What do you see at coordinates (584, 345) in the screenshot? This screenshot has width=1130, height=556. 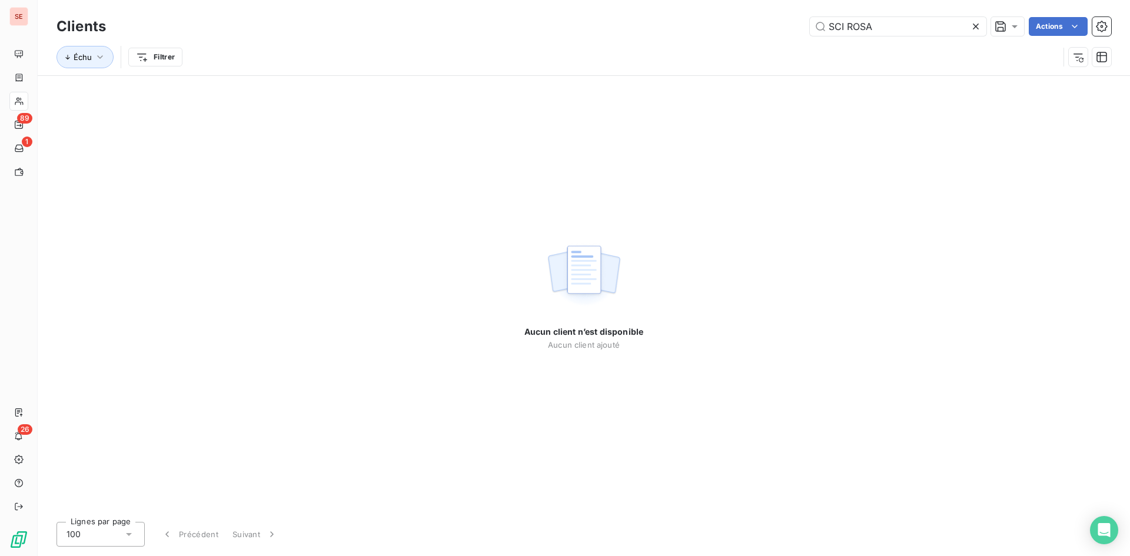 I see `span: Aucun client ajouté` at bounding box center [584, 345].